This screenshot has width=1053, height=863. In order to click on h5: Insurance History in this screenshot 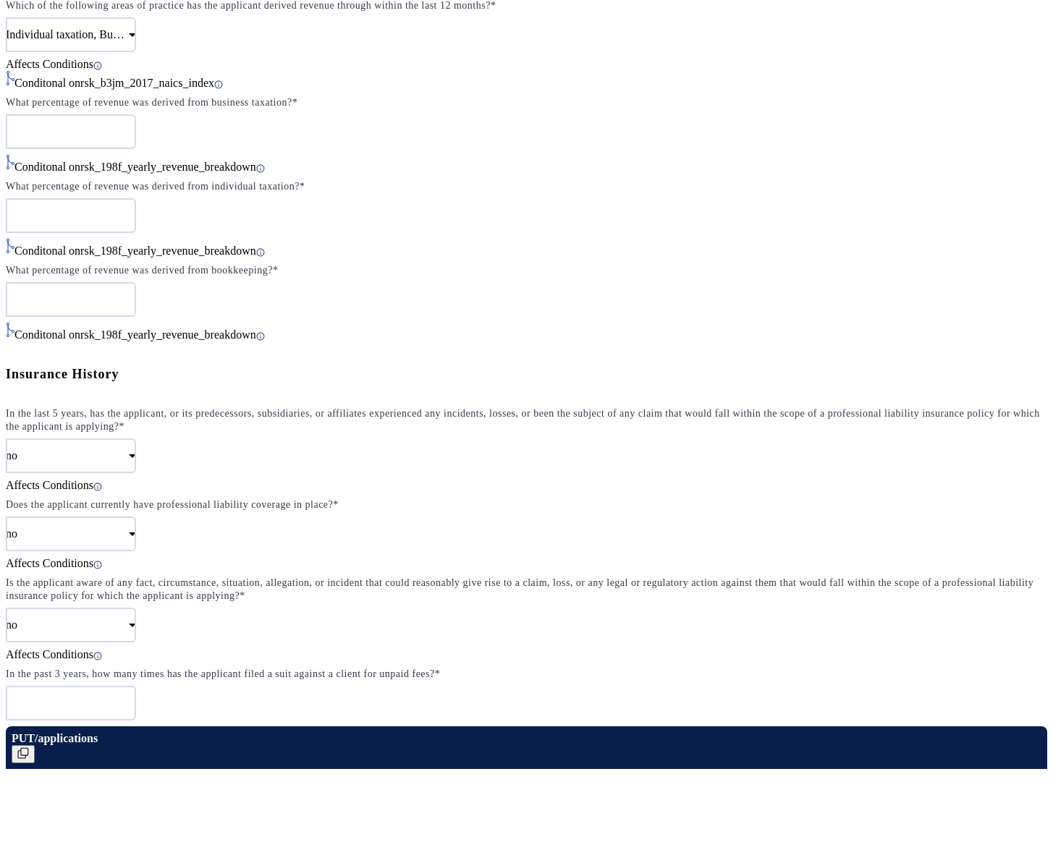, I will do `click(526, 374)`.